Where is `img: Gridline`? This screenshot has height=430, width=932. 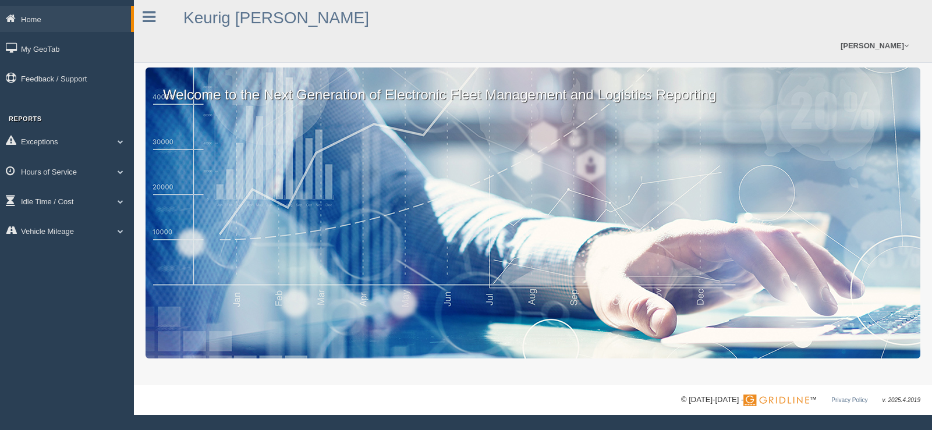
img: Gridline is located at coordinates (776, 401).